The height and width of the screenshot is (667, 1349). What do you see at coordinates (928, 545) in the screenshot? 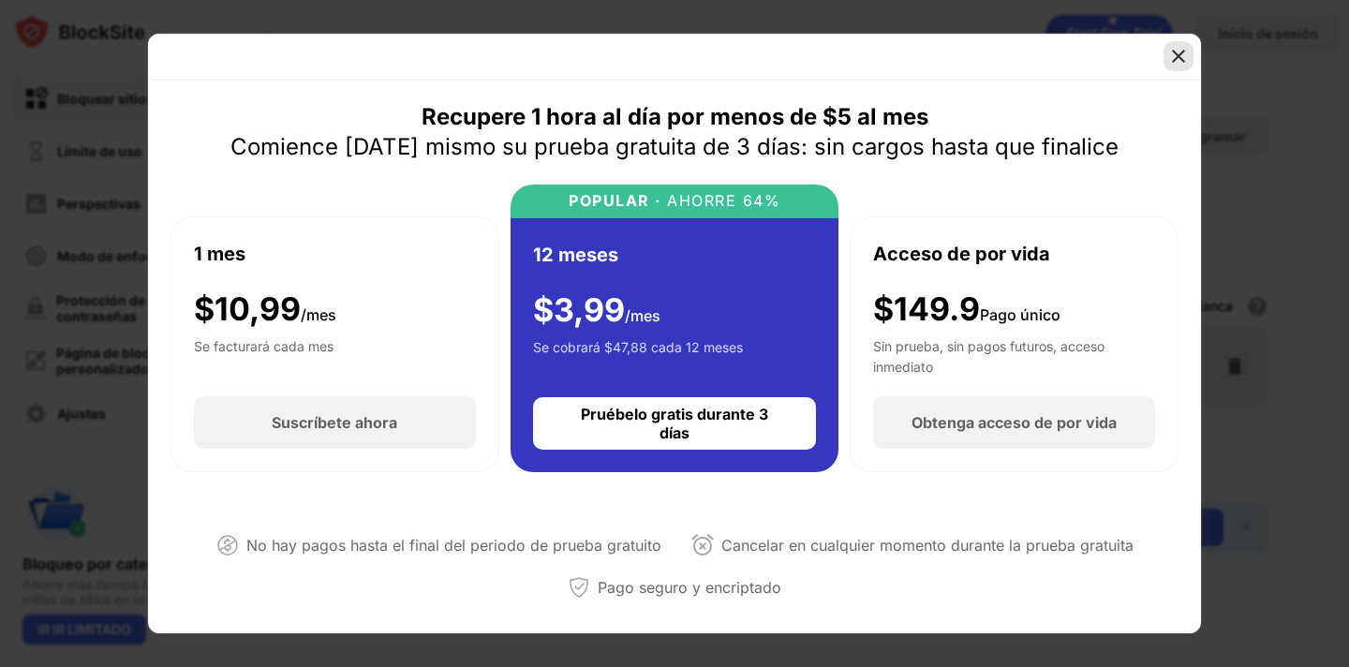
I see `font: Cancelar en cualquier momento durante la prueba gratuita` at bounding box center [928, 545].